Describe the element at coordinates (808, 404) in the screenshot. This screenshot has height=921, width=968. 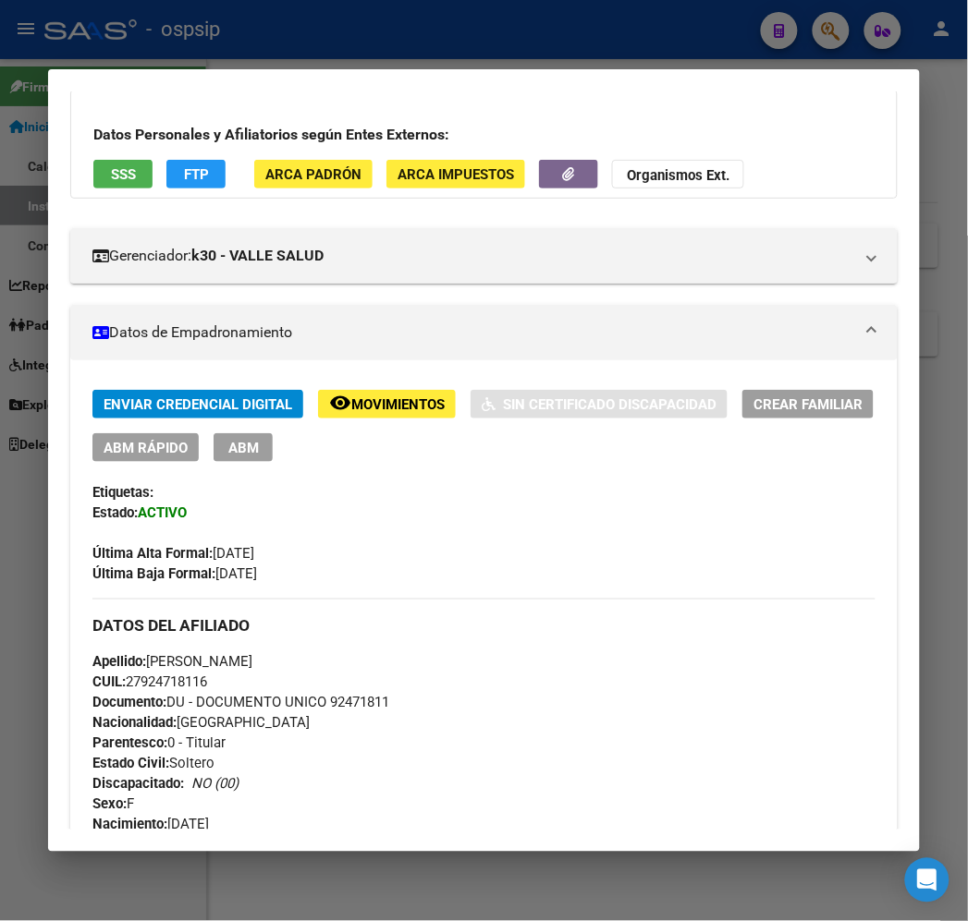
I see `button: Crear Familiar` at that location.